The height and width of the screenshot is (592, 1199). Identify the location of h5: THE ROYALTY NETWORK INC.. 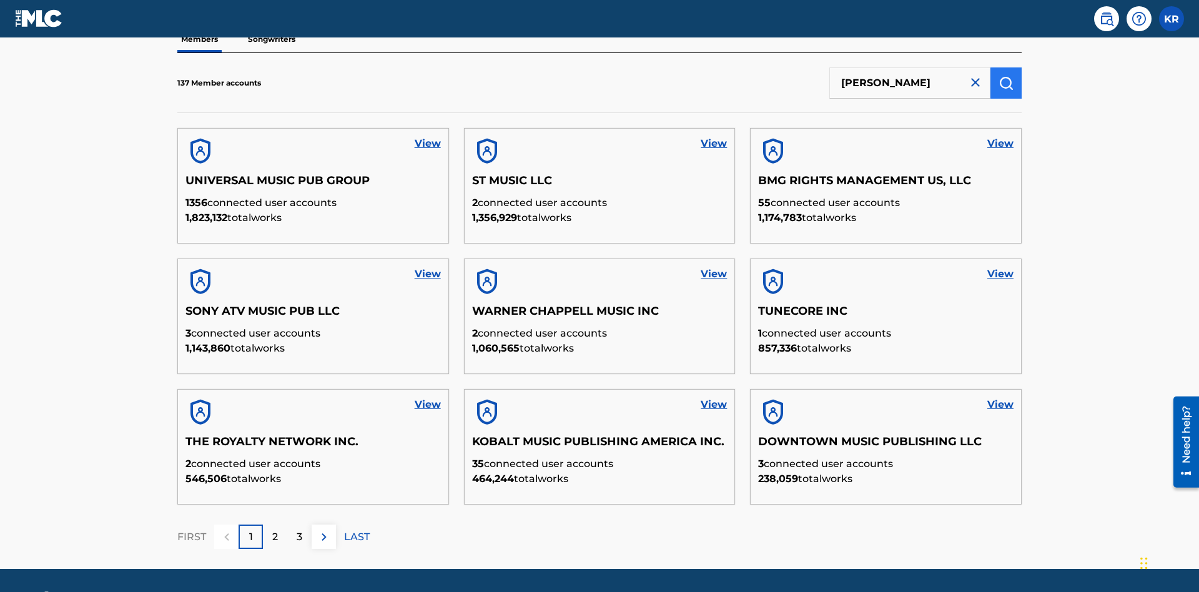
(313, 445).